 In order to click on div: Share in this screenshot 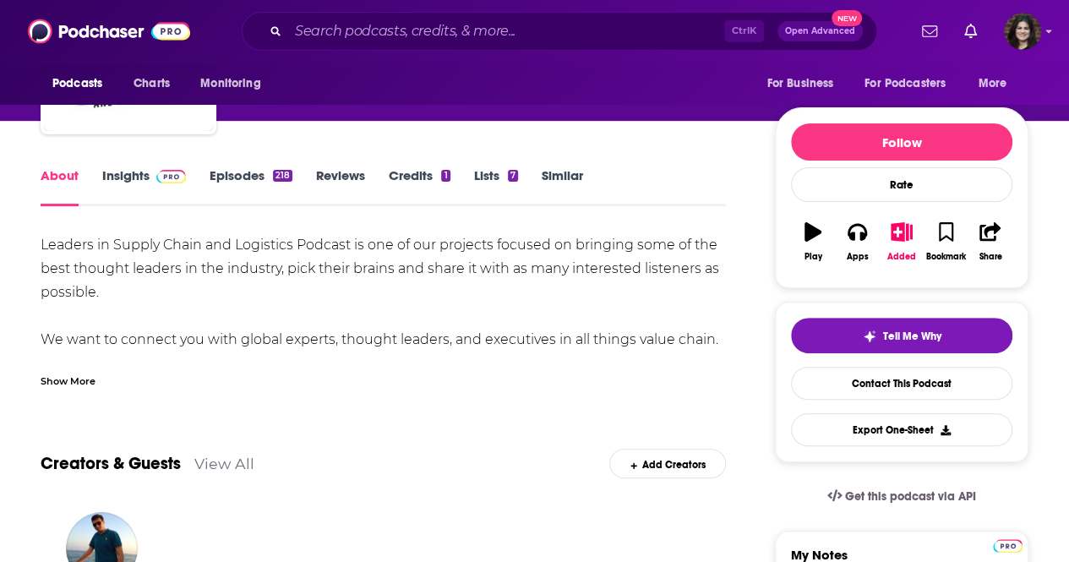, I will do `click(989, 257)`.